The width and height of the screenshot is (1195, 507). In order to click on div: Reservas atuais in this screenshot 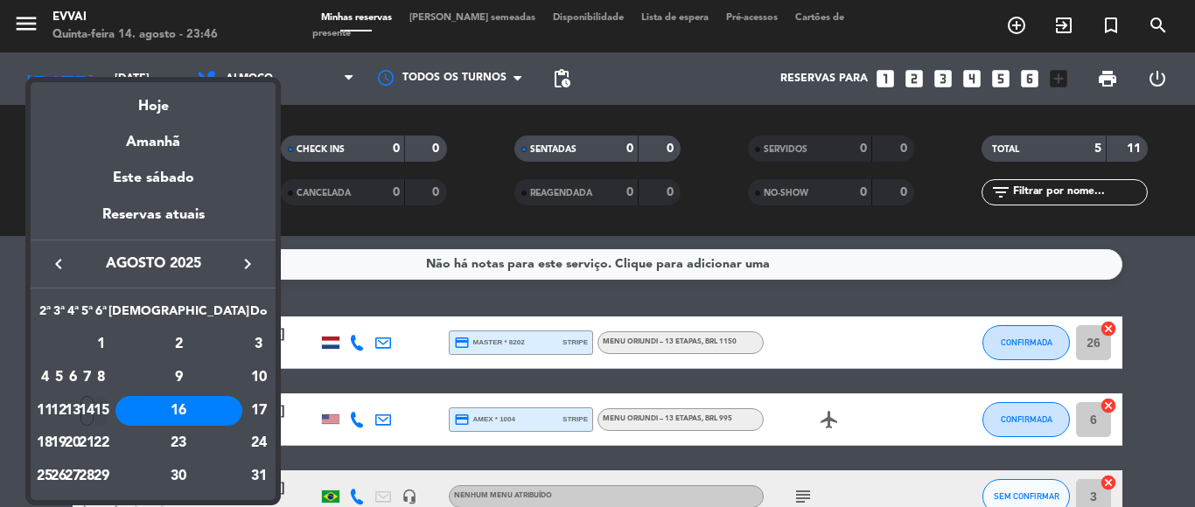, I will do `click(153, 221)`.